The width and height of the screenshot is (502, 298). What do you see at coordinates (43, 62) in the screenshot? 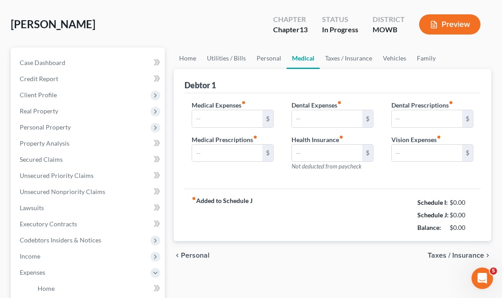
I see `span: Case Dashboard` at bounding box center [43, 62].